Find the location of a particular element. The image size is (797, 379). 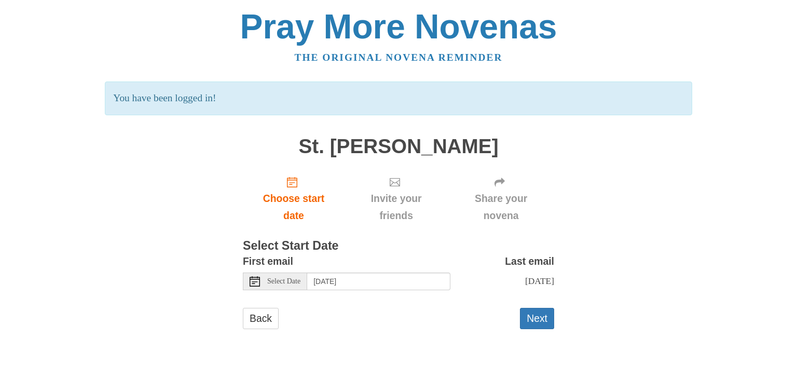

h3: Select Start Date is located at coordinates (398, 246).